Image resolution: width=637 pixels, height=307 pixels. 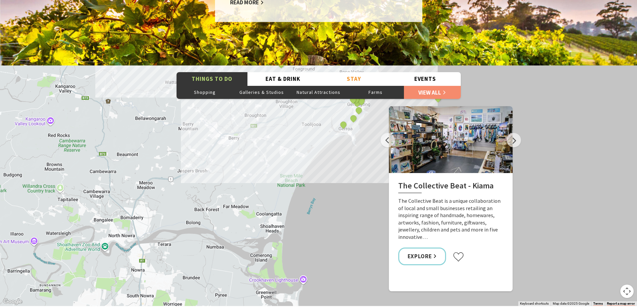 What do you see at coordinates (597, 304) in the screenshot?
I see `a: Terms (opens in new tab)` at bounding box center [597, 304].